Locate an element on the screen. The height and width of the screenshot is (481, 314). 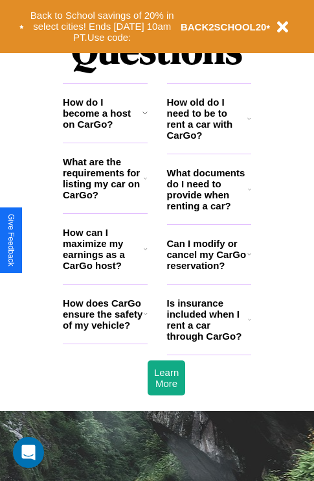
div: Open Intercom Messenger is located at coordinates (29, 452).